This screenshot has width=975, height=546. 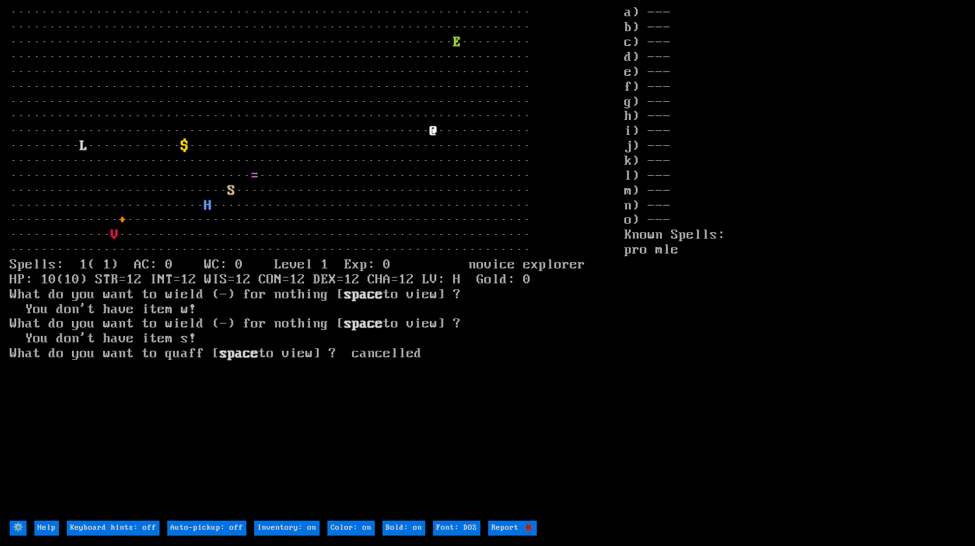 What do you see at coordinates (207, 528) in the screenshot?
I see `input: Auto-pickup: off` at bounding box center [207, 528].